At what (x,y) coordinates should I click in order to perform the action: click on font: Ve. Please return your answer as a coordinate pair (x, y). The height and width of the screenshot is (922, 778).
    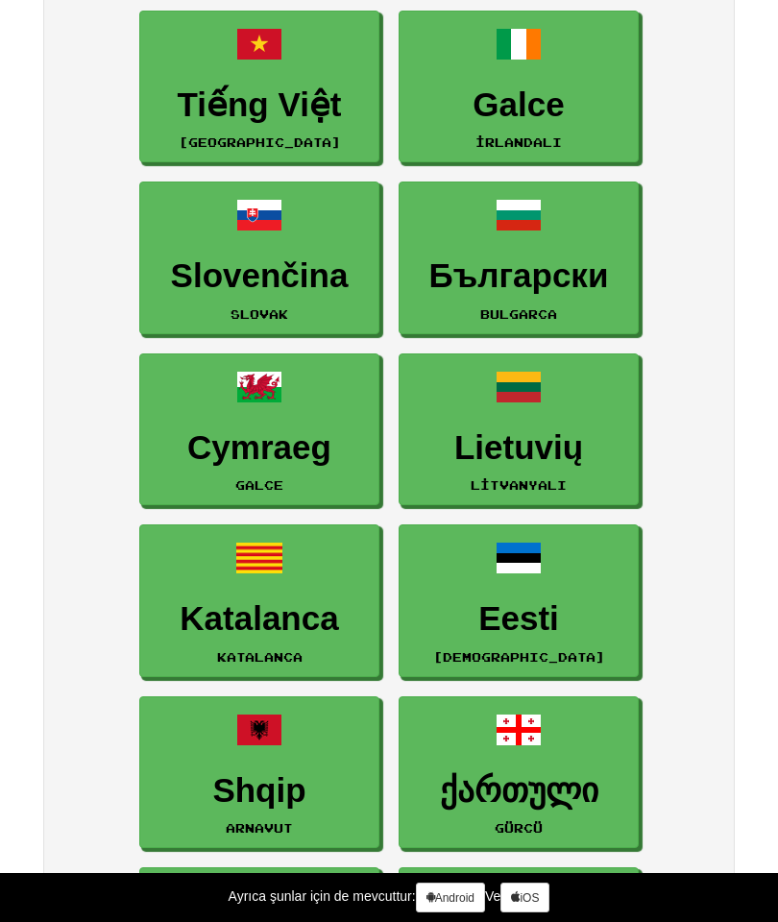
    Looking at the image, I should click on (493, 896).